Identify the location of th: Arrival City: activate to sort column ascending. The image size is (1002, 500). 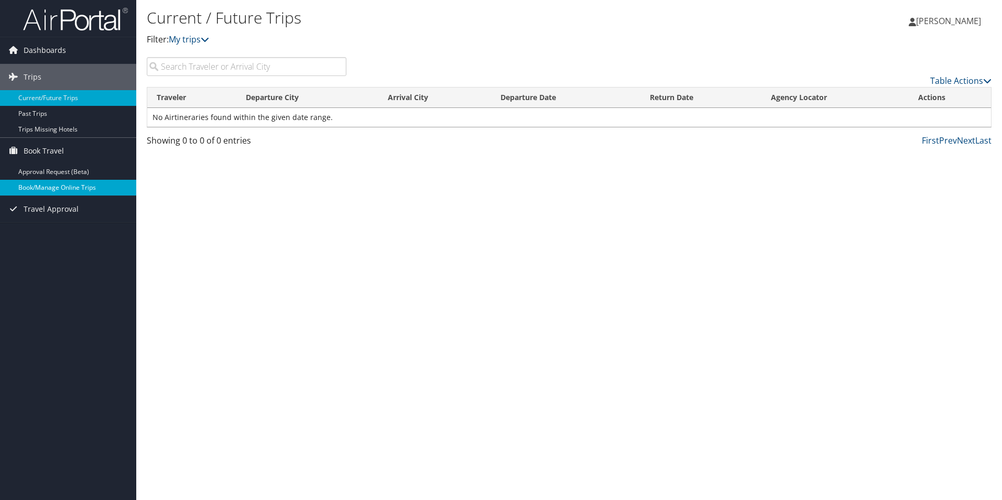
(434, 97).